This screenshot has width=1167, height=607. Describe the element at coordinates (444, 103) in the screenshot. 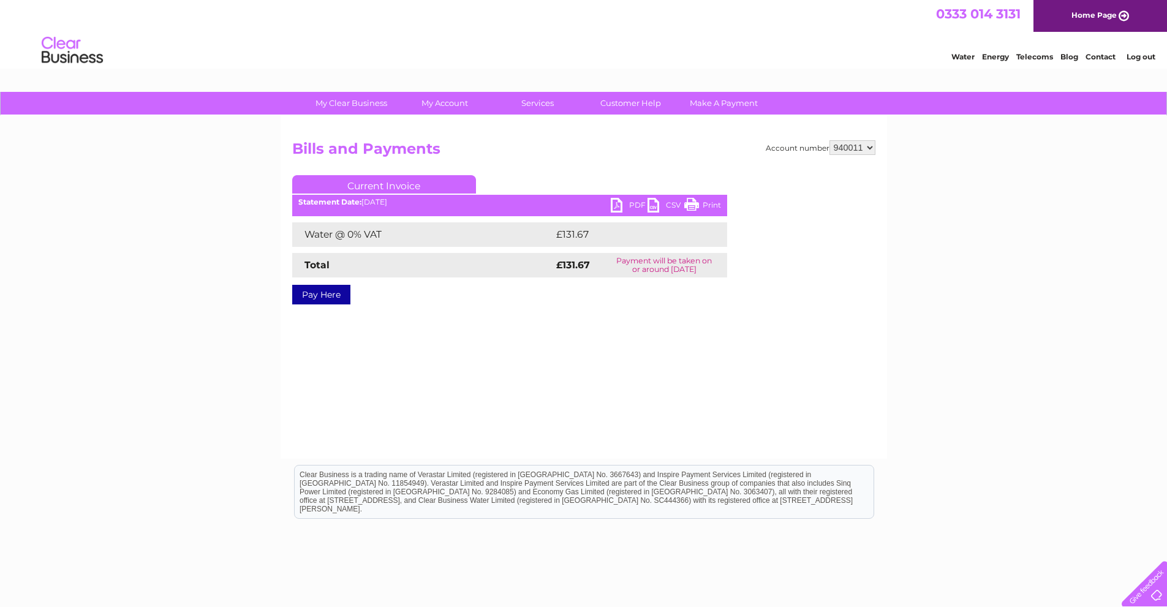

I see `a: My Account` at that location.